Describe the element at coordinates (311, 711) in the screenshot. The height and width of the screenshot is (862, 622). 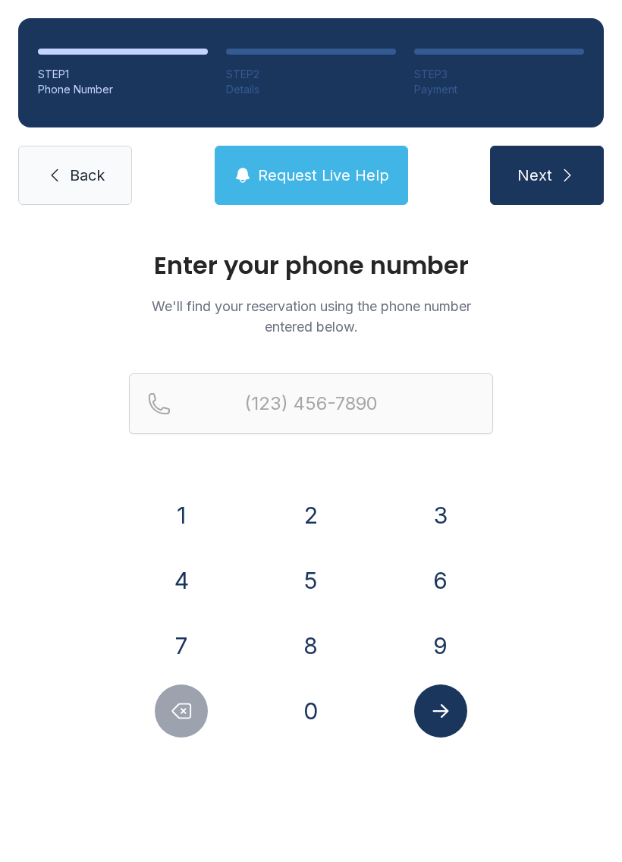
I see `button: 0` at that location.